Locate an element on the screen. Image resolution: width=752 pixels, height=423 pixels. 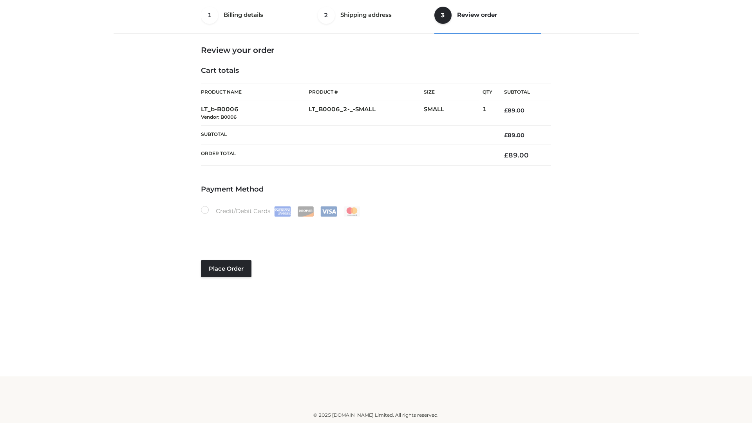
th: Order Total is located at coordinates (347, 155).